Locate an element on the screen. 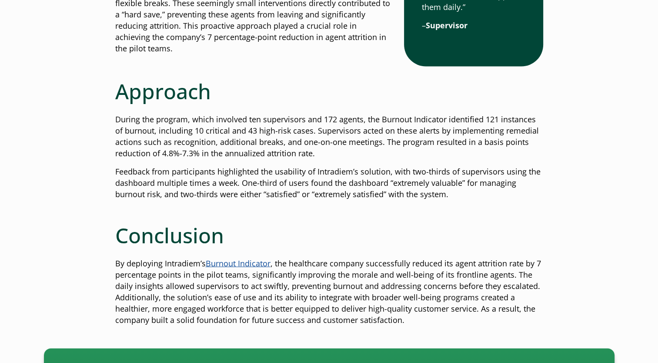  h2: Approach is located at coordinates (329, 91).